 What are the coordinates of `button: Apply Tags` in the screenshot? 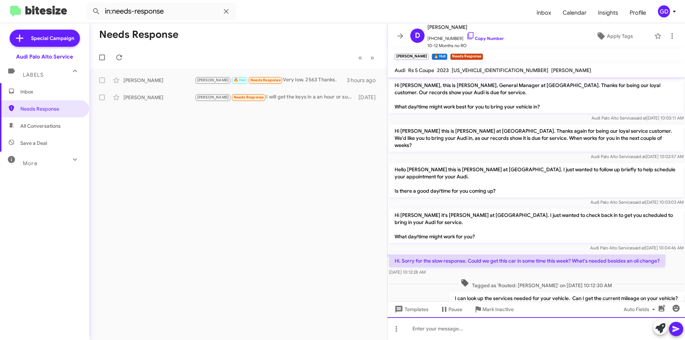 It's located at (614, 36).